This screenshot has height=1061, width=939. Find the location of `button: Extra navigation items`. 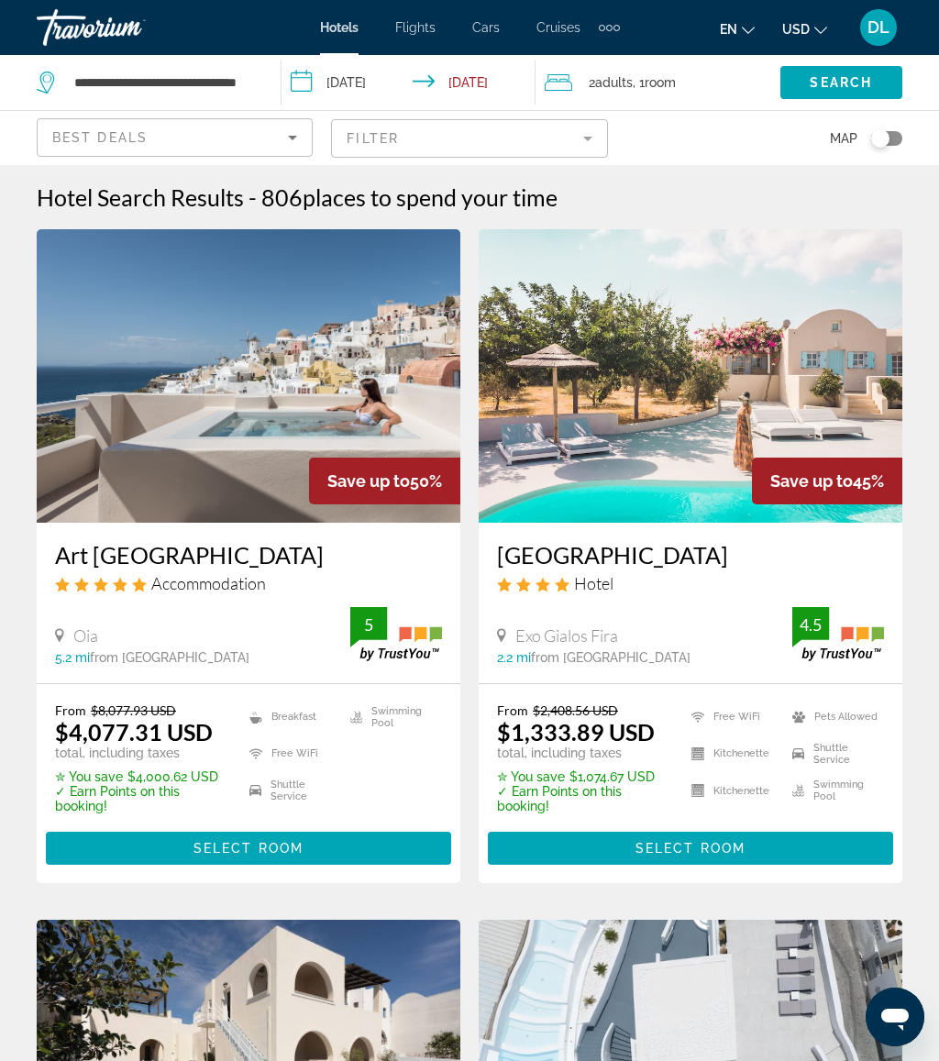

button: Extra navigation items is located at coordinates (609, 28).